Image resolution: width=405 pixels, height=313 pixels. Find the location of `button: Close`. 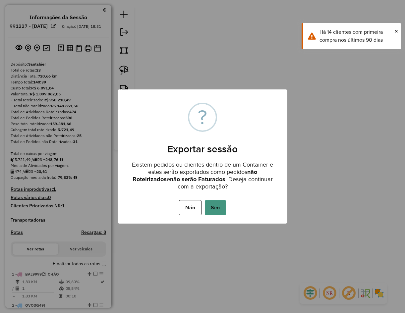

button: Close is located at coordinates (396, 31).